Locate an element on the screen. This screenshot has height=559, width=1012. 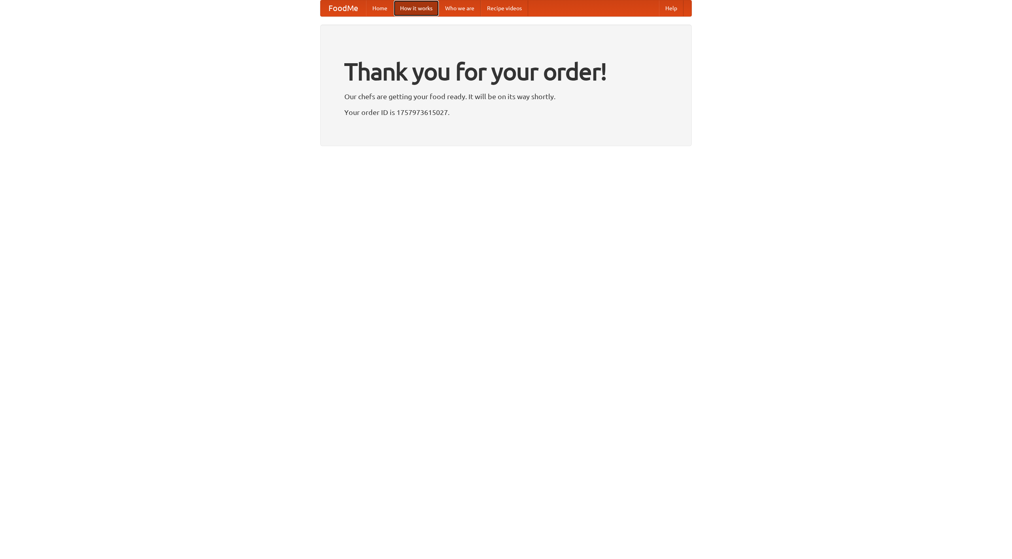
p: Our chefs are getting your food ready. It will be on its way shortly. is located at coordinates (506, 96).